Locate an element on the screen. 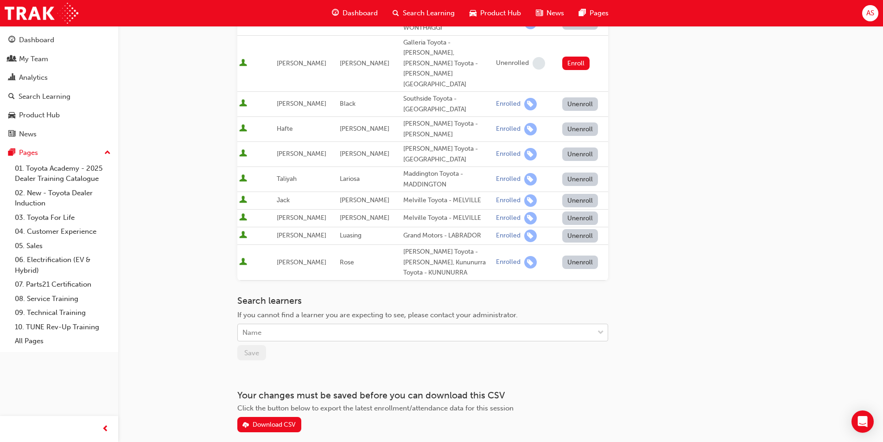 This screenshot has height=442, width=883. a: Dashboard is located at coordinates (59, 40).